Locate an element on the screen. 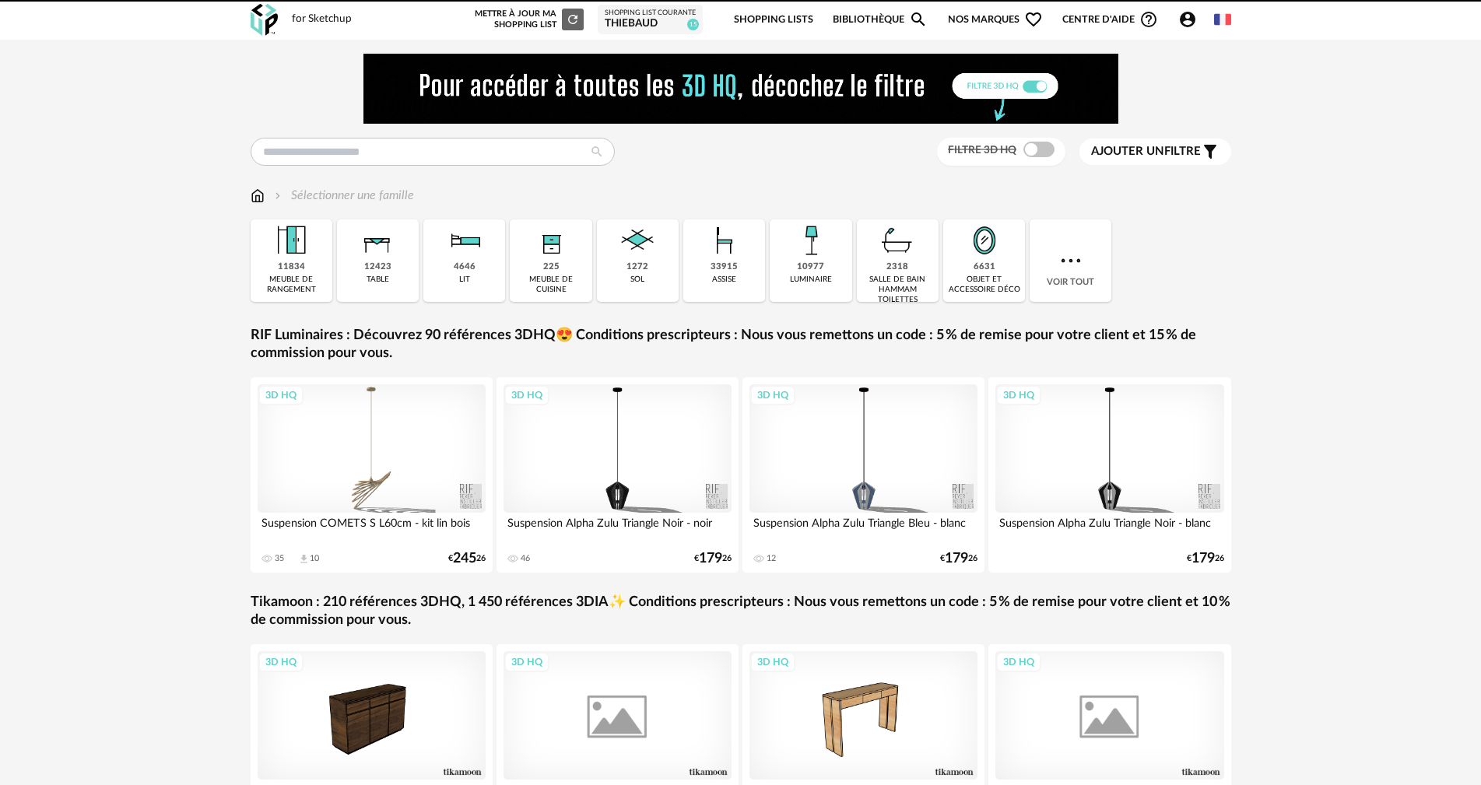  img: Luminaire.png is located at coordinates (811, 240).